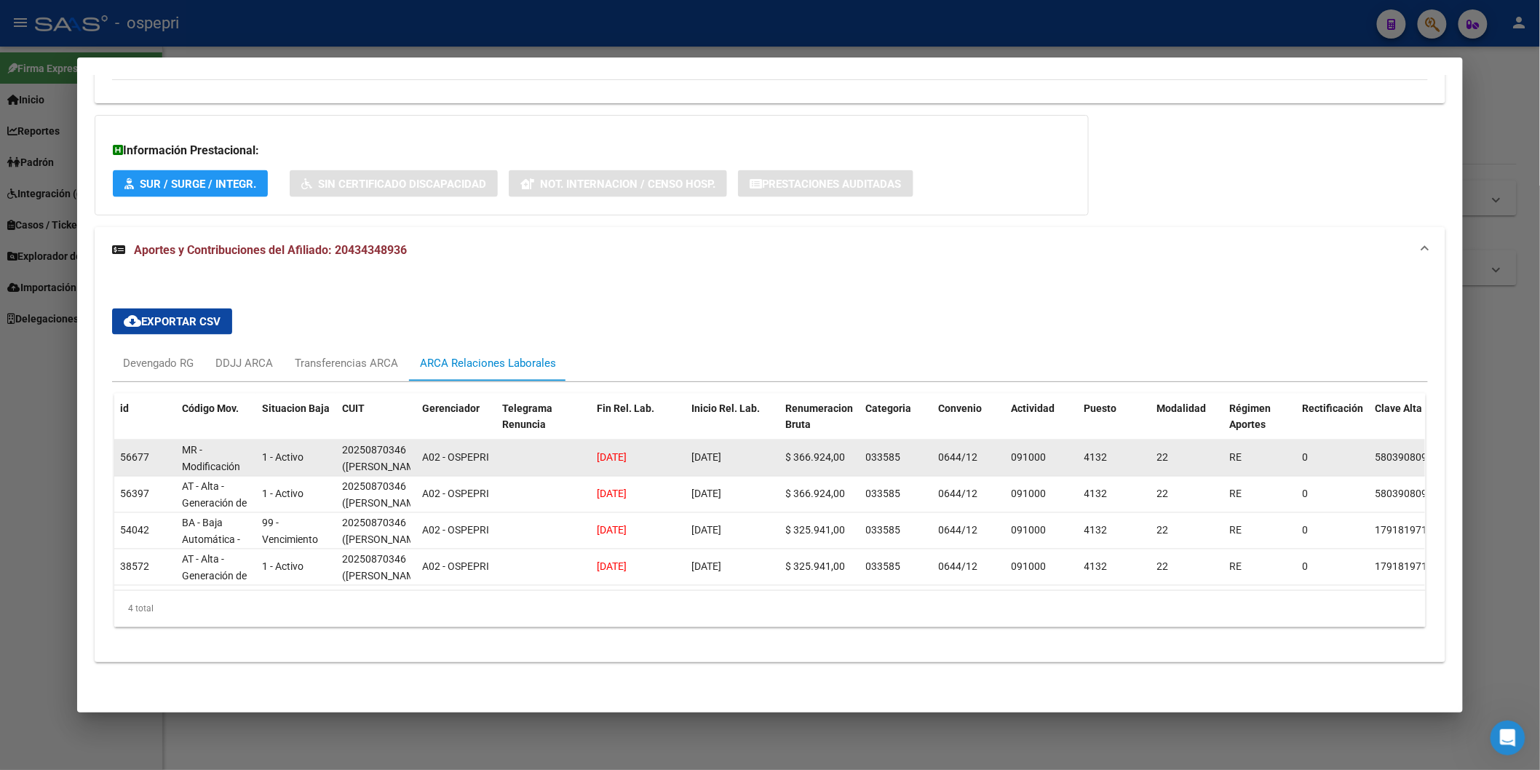 This screenshot has width=1540, height=770. What do you see at coordinates (376, 426) in the screenshot?
I see `datatable-header-cell: CUIT` at bounding box center [376, 426].